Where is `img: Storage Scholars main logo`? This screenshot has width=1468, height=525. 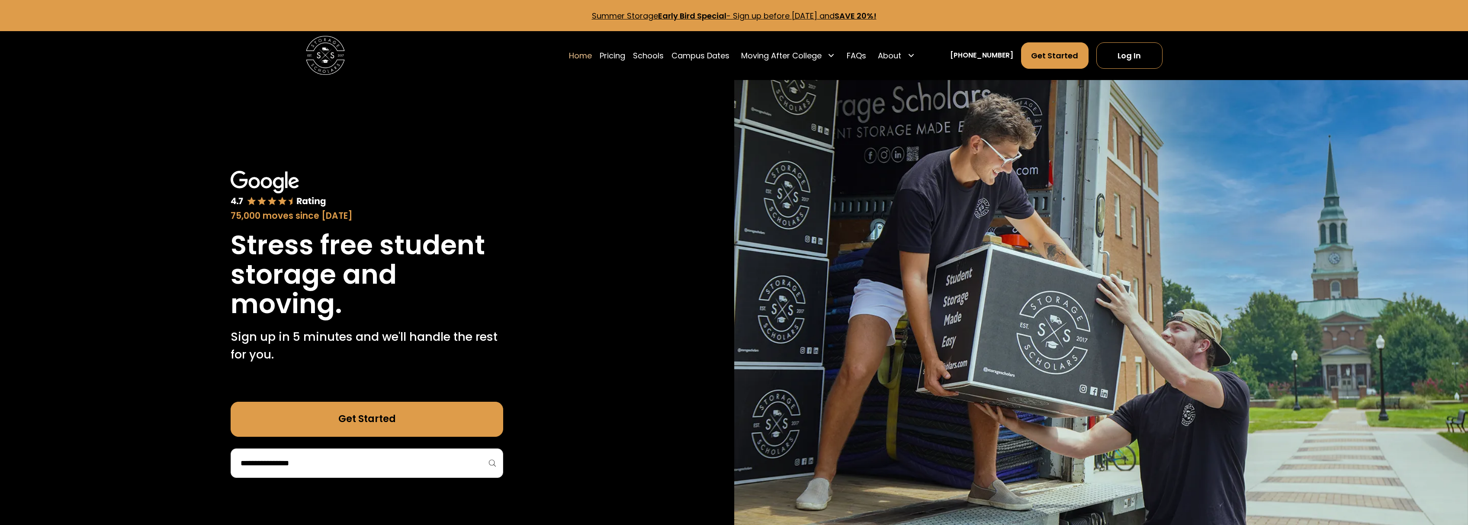
img: Storage Scholars main logo is located at coordinates (325, 55).